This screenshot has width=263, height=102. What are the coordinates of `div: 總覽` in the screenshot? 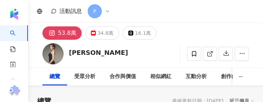 It's located at (55, 77).